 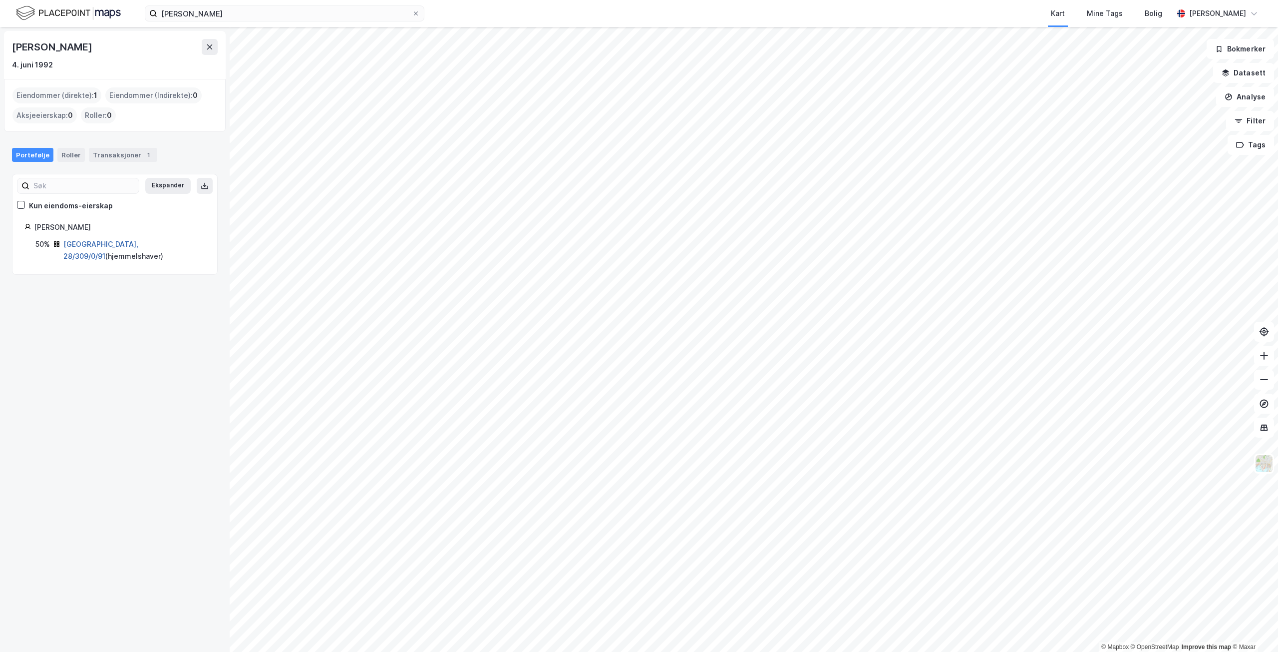 I want to click on div: Bolig, so click(x=1153, y=13).